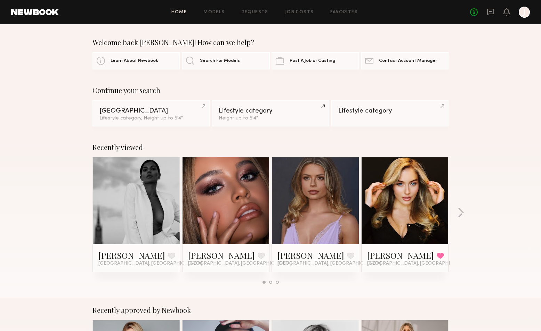 The image size is (541, 331). I want to click on span: Search For Models, so click(220, 61).